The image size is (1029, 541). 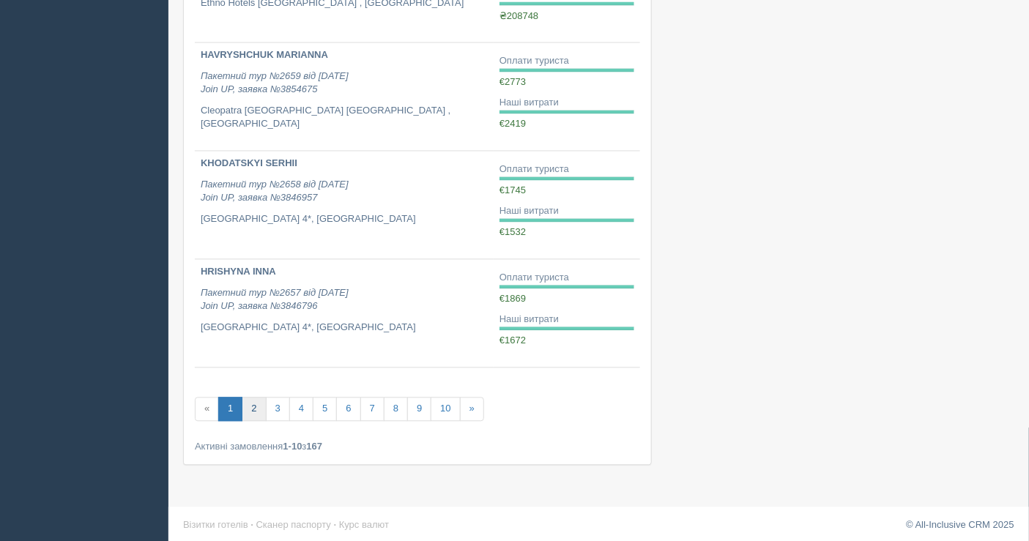 What do you see at coordinates (445, 409) in the screenshot?
I see `a: 10` at bounding box center [445, 409].